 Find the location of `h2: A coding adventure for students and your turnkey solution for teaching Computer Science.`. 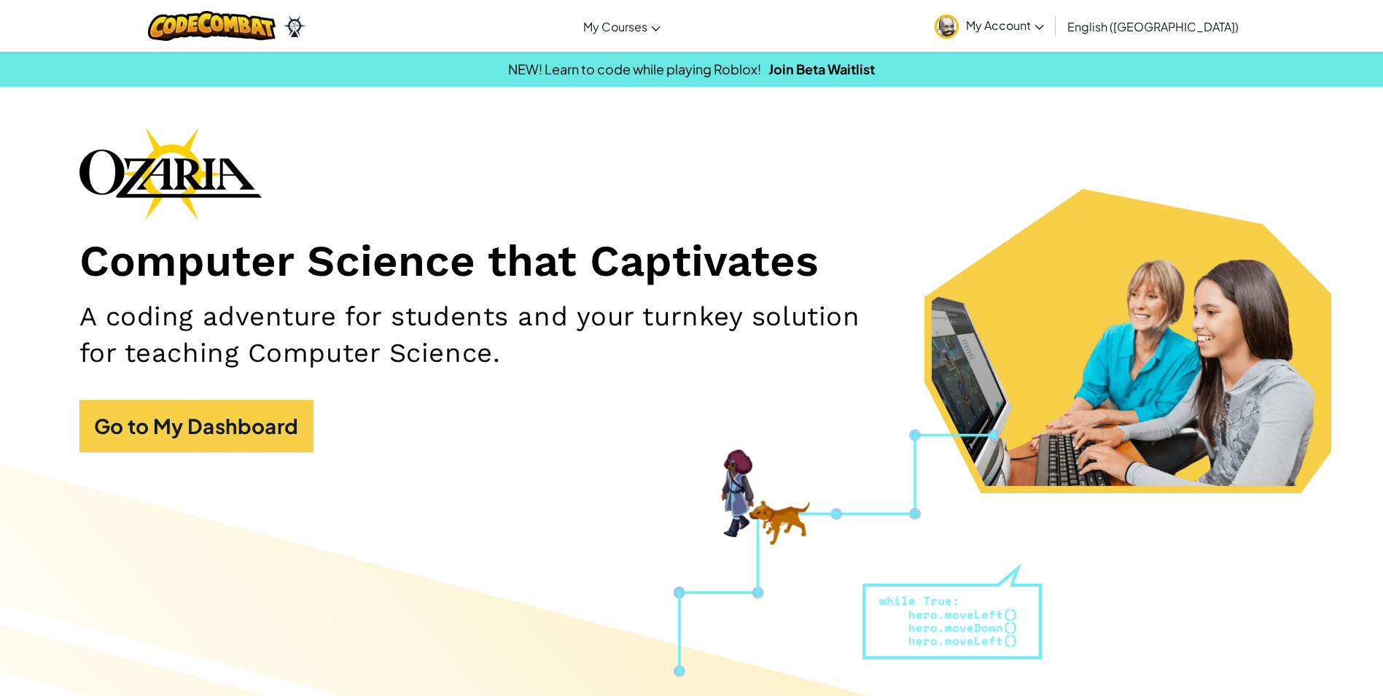

h2: A coding adventure for students and your turnkey solution for teaching Computer Science. is located at coordinates (490, 334).